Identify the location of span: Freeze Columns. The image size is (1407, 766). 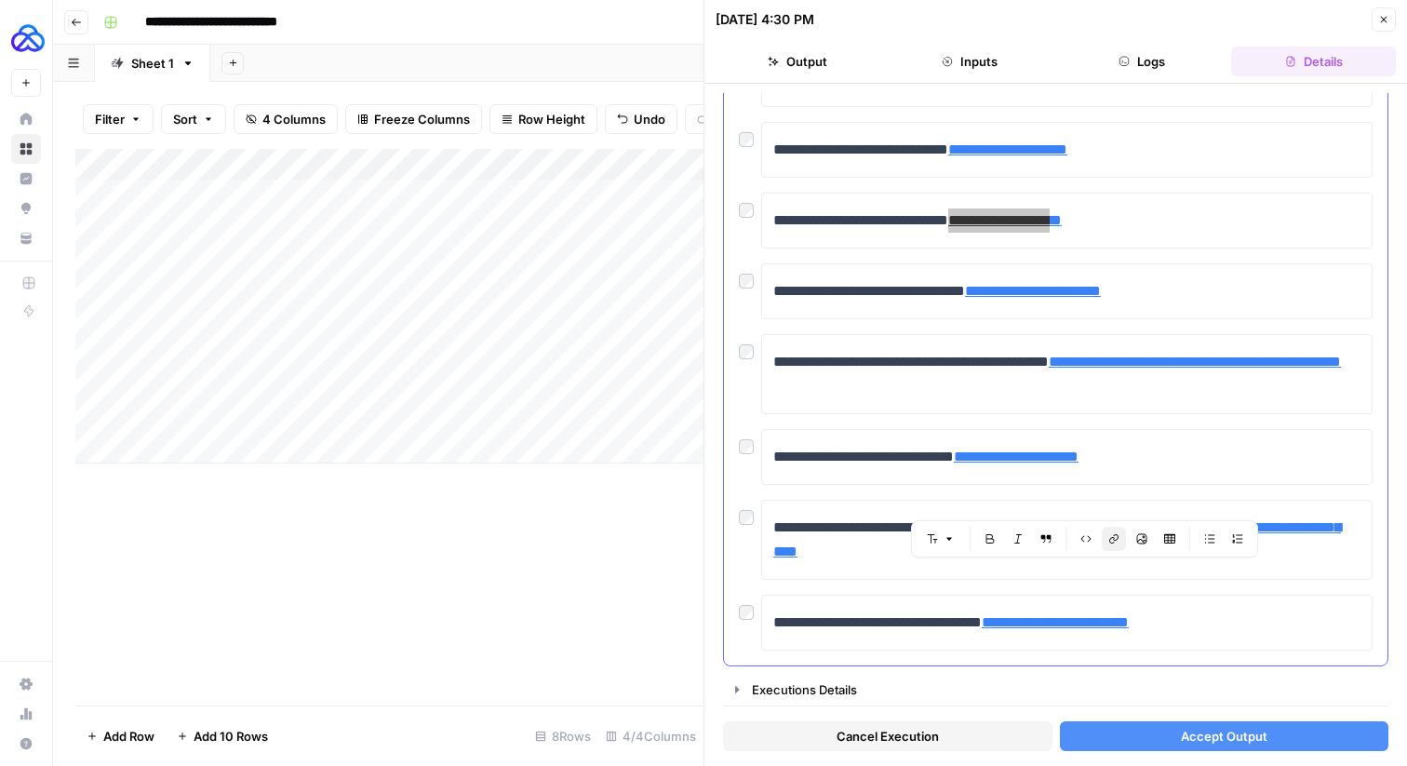
(422, 119).